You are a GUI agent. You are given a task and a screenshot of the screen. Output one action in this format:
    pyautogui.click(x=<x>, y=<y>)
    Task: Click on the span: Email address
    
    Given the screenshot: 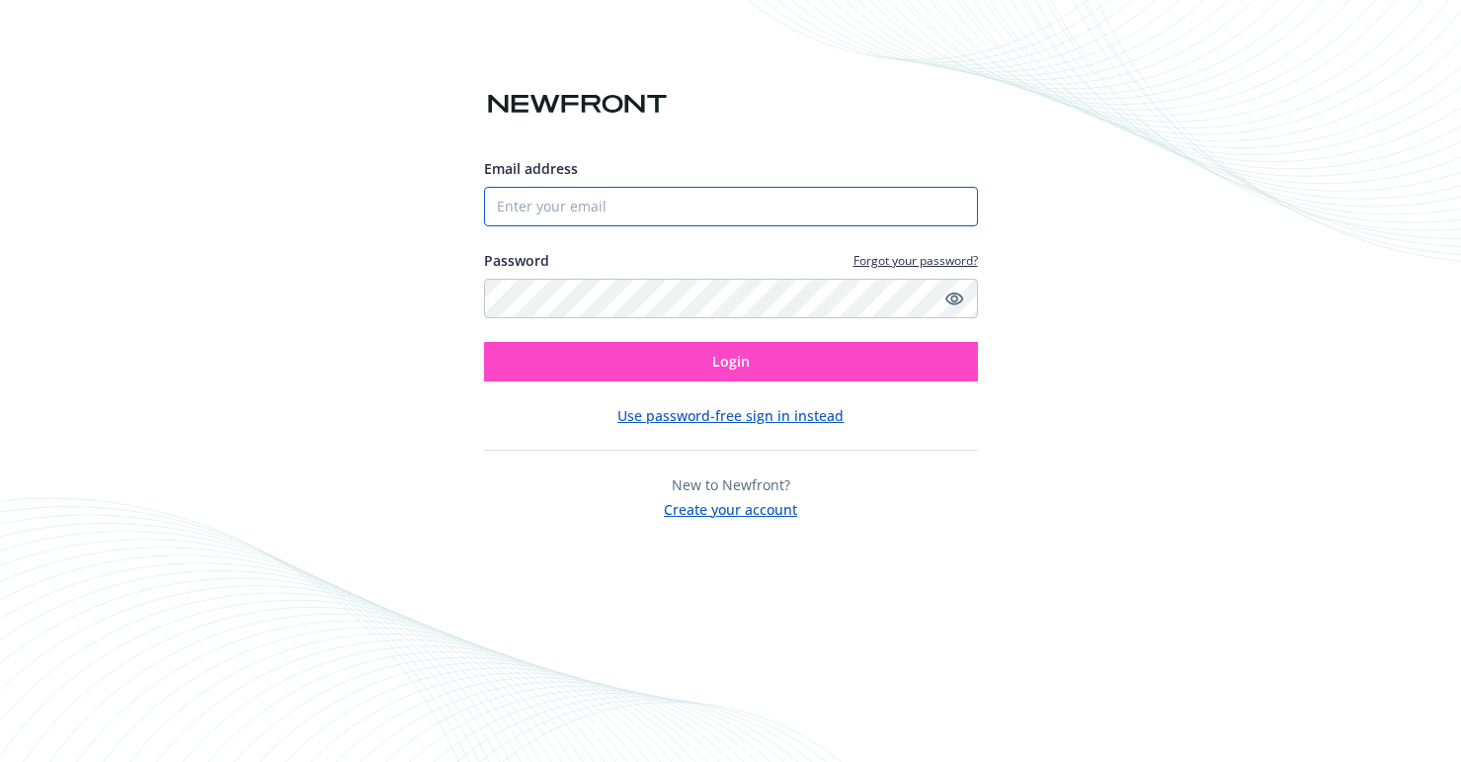 What is the action you would take?
    pyautogui.click(x=530, y=168)
    